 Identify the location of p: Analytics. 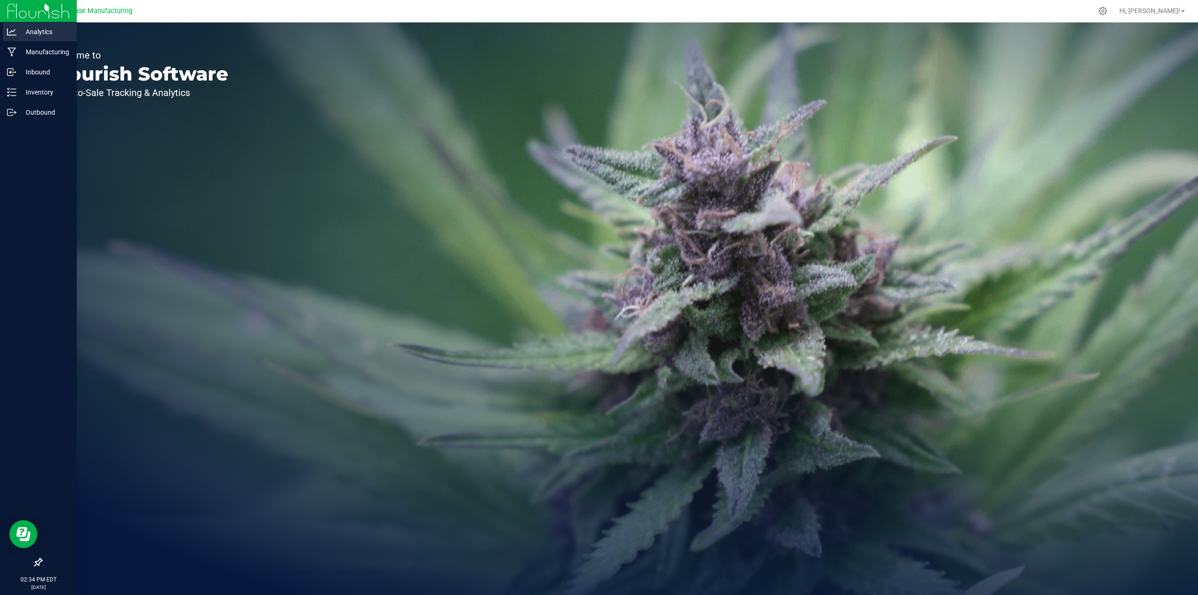
(44, 32).